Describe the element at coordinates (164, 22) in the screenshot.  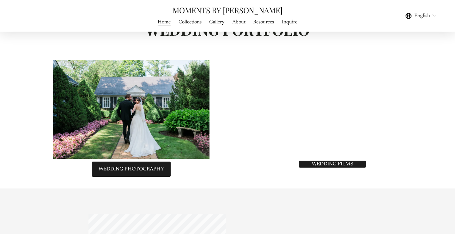
I see `a: Home` at that location.